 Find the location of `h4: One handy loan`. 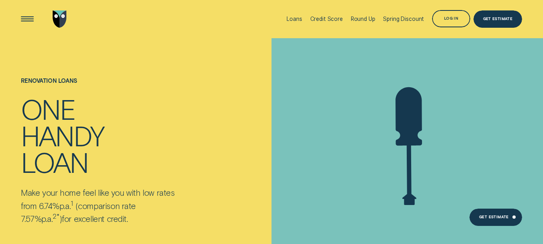

h4: One handy loan is located at coordinates (103, 135).